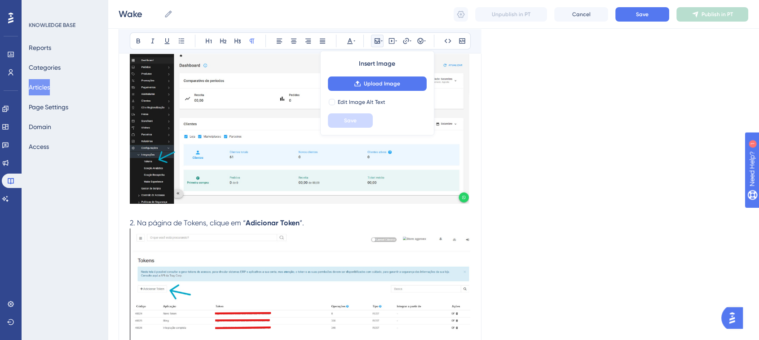 The height and width of the screenshot is (340, 759). Describe the element at coordinates (377, 64) in the screenshot. I see `span: Insert Image` at that location.